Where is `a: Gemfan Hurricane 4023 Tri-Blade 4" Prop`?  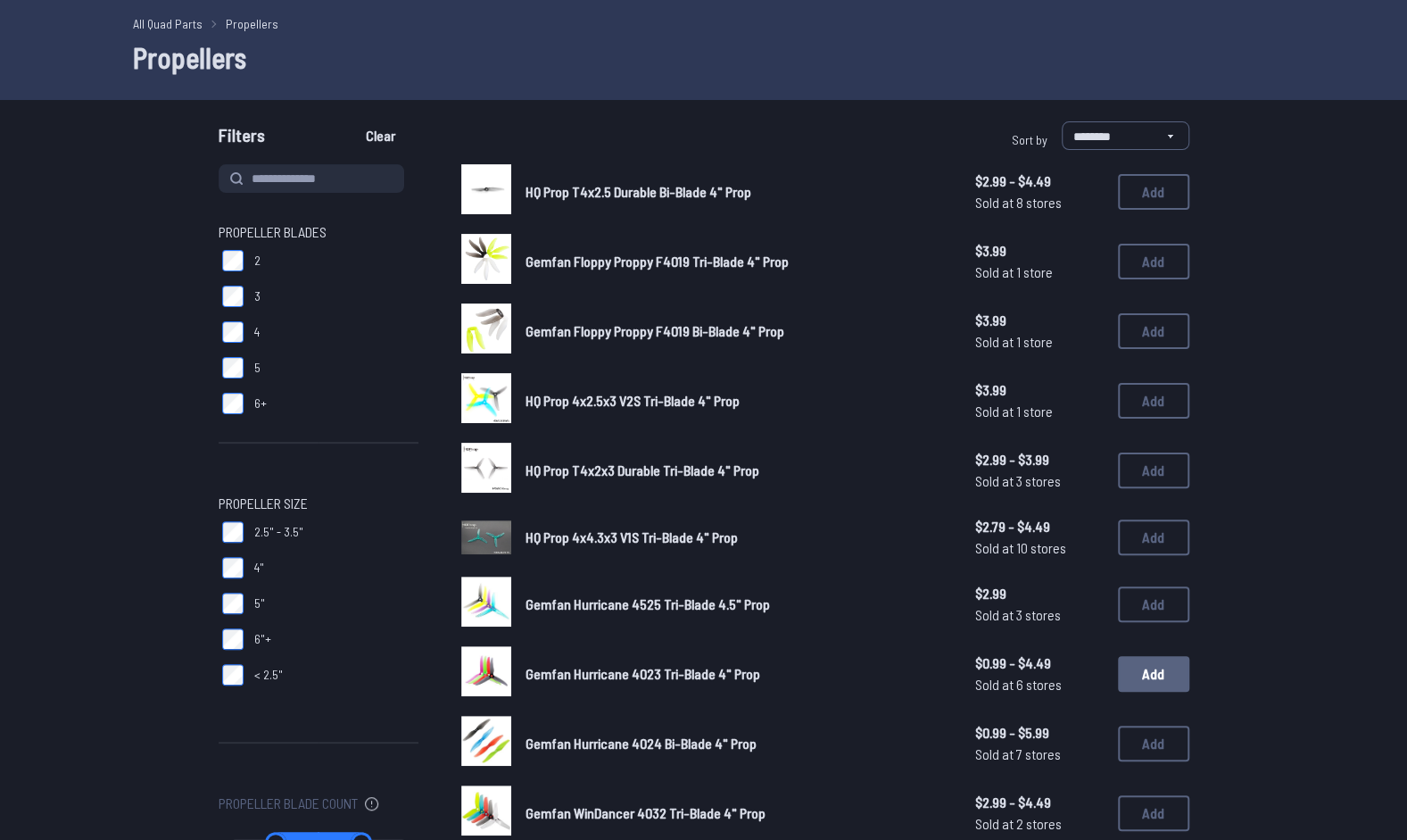 a: Gemfan Hurricane 4023 Tri-Blade 4" Prop is located at coordinates (736, 673).